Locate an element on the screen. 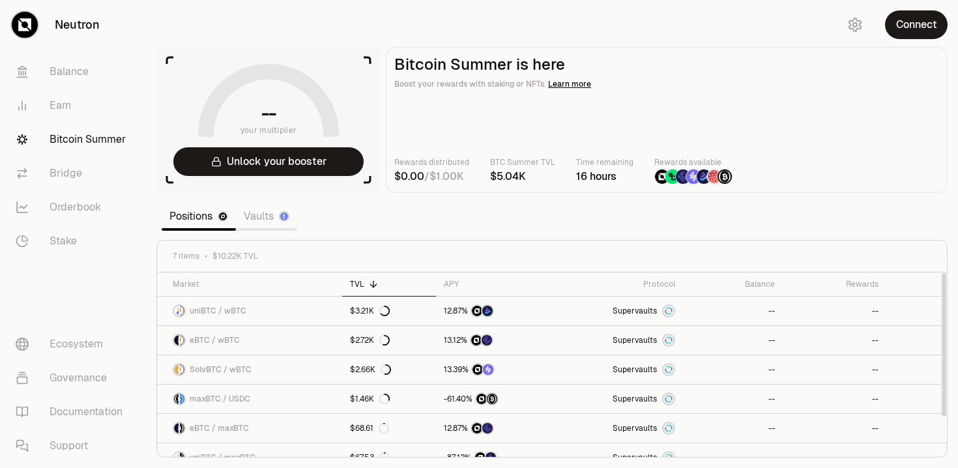  a: $68.61 is located at coordinates (389, 428).